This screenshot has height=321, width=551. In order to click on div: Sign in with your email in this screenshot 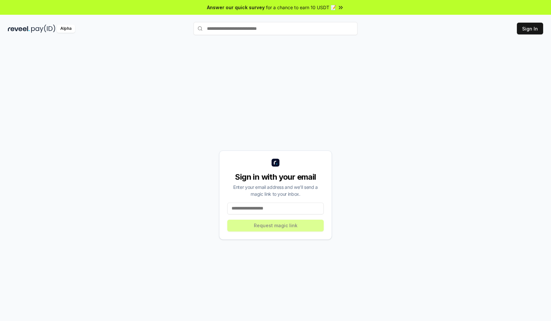, I will do `click(276, 177)`.